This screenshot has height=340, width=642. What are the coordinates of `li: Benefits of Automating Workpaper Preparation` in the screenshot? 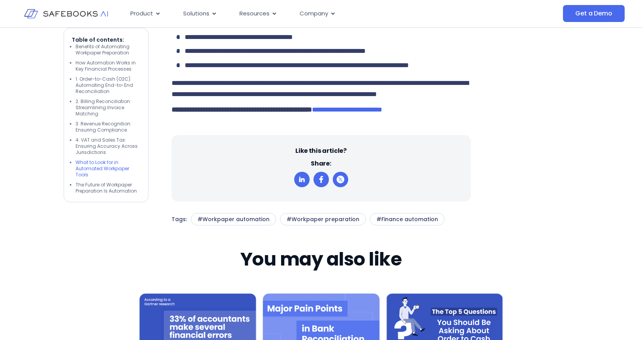 It's located at (108, 50).